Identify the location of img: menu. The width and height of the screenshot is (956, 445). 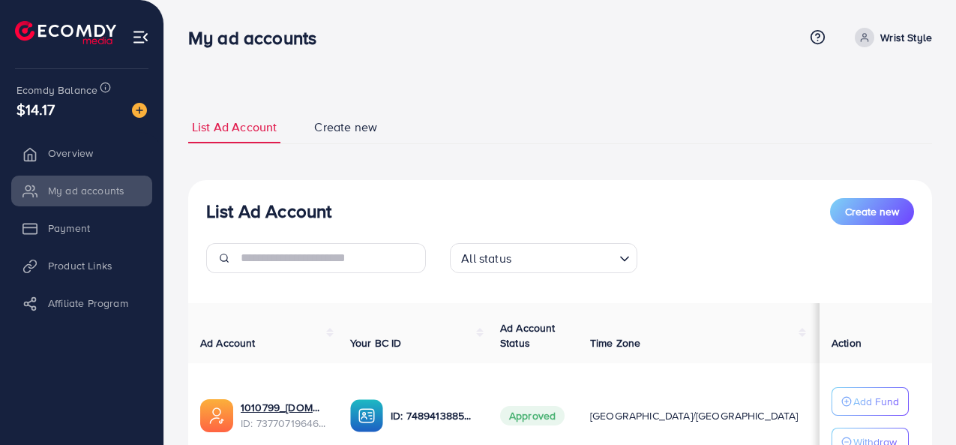
(140, 37).